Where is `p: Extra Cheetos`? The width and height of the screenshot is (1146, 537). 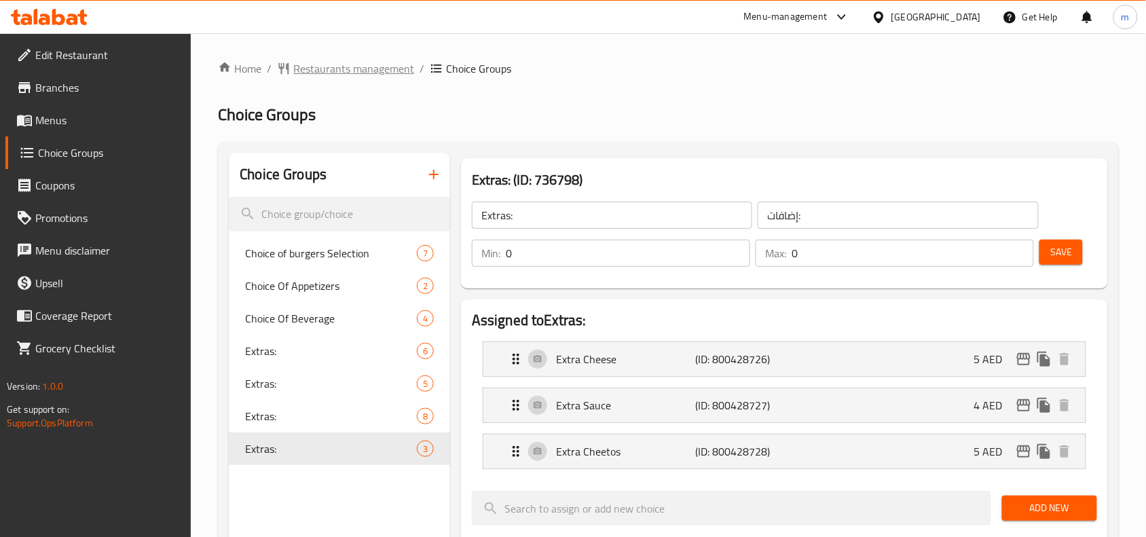 p: Extra Cheetos is located at coordinates (625, 452).